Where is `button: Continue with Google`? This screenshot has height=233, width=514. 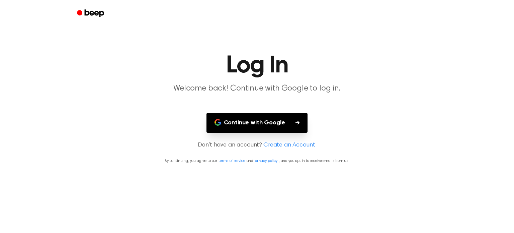
button: Continue with Google is located at coordinates (257, 122).